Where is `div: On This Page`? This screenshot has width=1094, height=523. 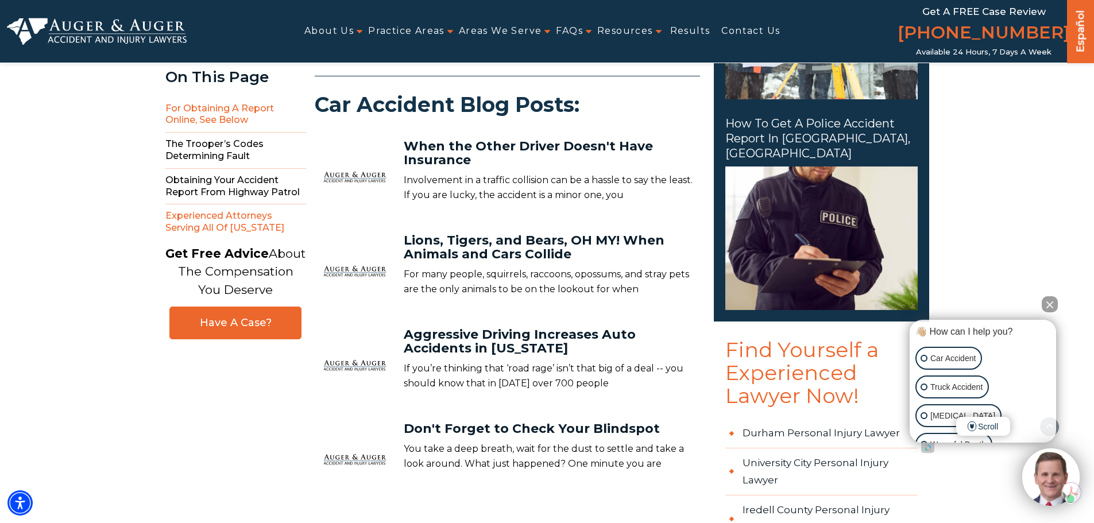 div: On This Page is located at coordinates (236, 77).